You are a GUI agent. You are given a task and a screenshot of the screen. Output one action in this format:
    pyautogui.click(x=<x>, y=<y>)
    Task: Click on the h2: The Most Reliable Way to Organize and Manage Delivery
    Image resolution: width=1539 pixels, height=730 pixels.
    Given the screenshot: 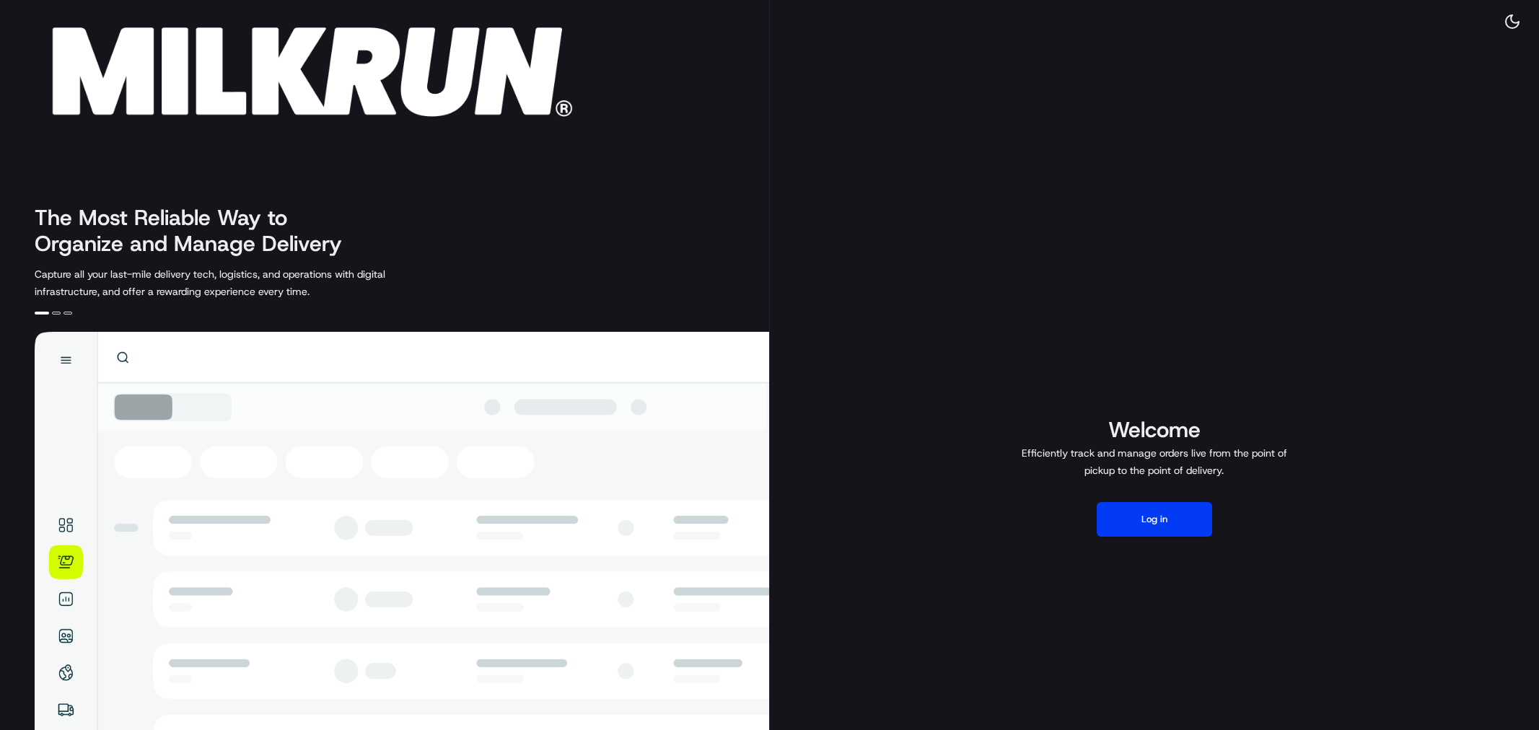 What is the action you would take?
    pyautogui.click(x=196, y=231)
    